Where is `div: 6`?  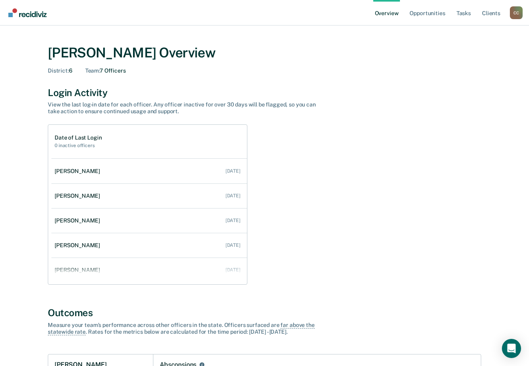
div: 6 is located at coordinates (60, 70).